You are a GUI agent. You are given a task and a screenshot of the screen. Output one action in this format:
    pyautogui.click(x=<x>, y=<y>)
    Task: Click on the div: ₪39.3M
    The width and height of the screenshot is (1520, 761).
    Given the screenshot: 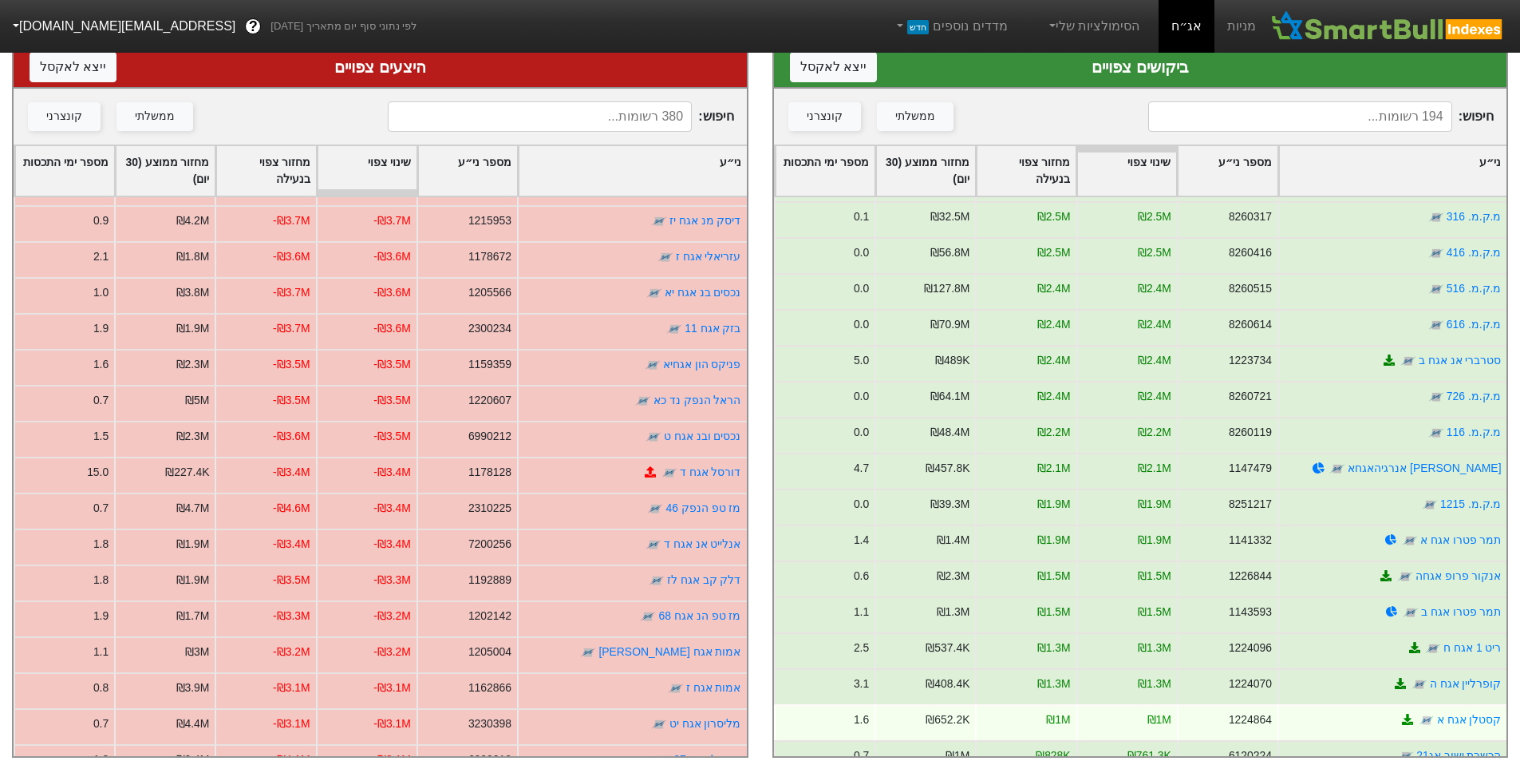 What is the action you would take?
    pyautogui.click(x=950, y=504)
    